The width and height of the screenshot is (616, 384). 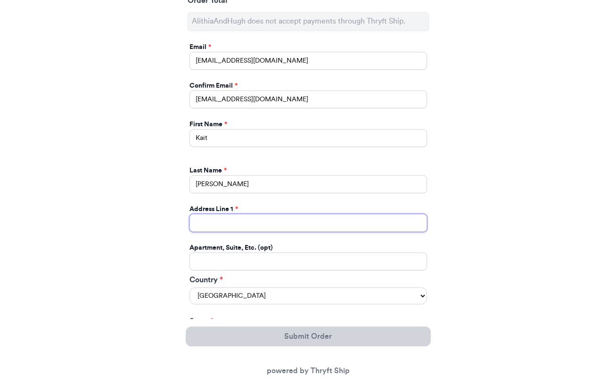 What do you see at coordinates (231, 248) in the screenshot?
I see `label: Apartment, Suite, Etc. (opt)` at bounding box center [231, 248].